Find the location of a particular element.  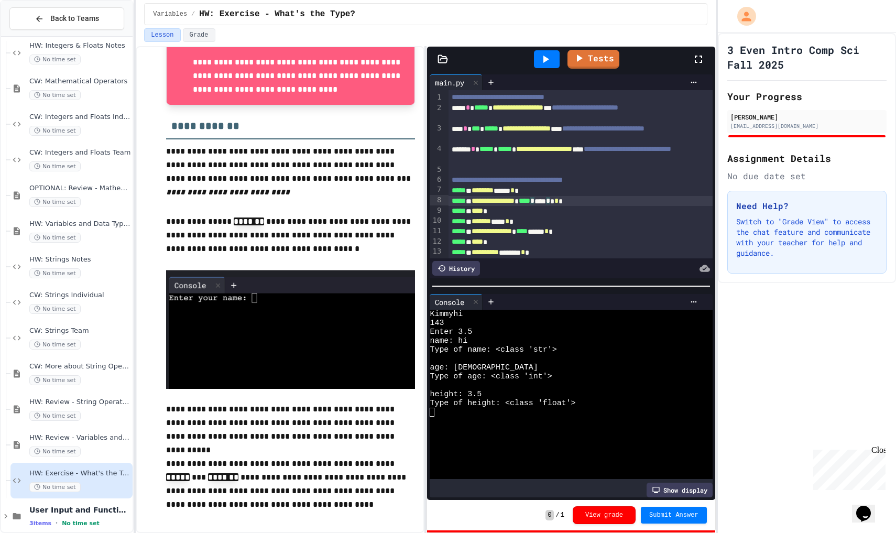

button: Back to Teams is located at coordinates (67, 18).